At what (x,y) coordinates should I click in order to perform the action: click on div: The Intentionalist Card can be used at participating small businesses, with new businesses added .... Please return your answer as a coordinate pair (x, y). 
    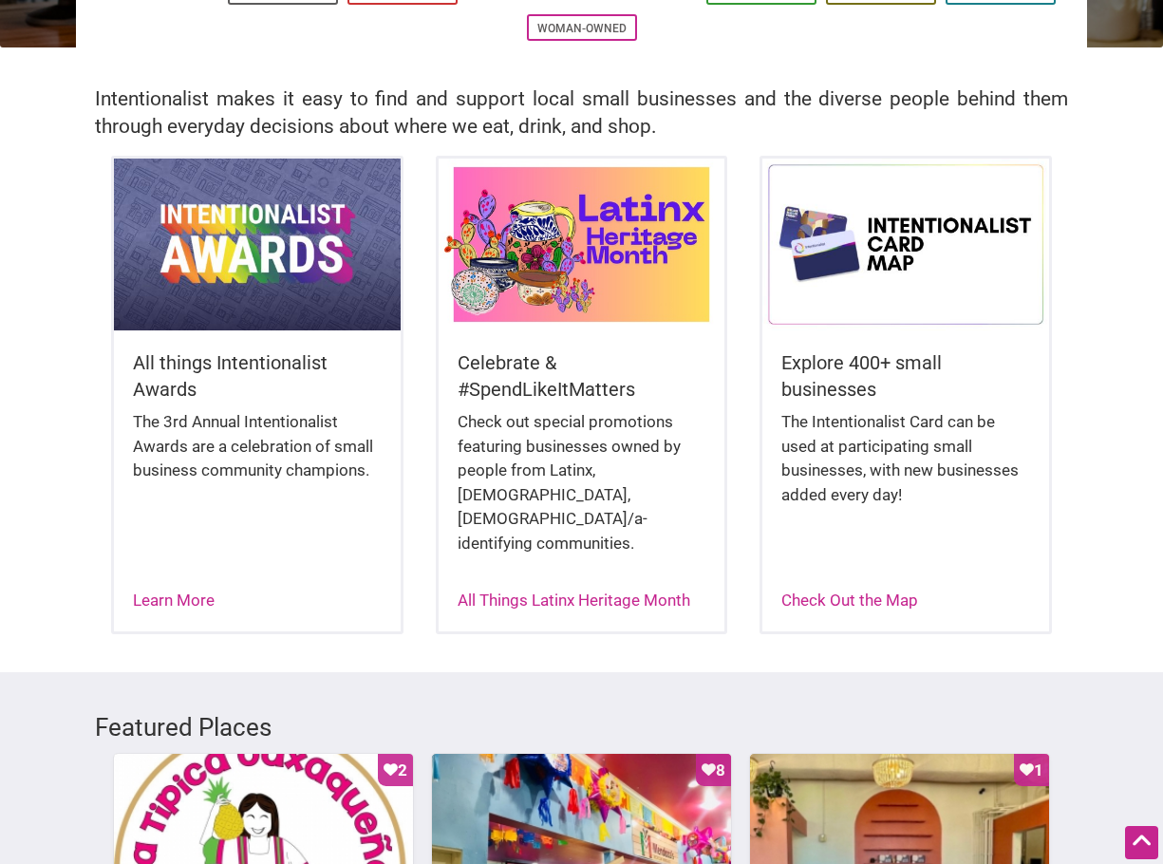
    Looking at the image, I should click on (906, 468).